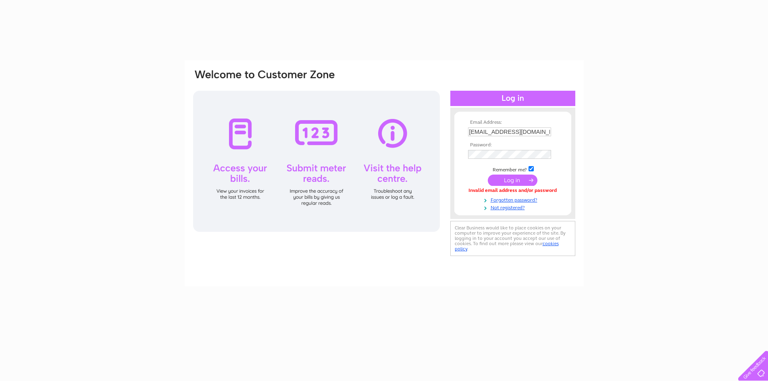  I want to click on a: Forgotten password?, so click(513, 199).